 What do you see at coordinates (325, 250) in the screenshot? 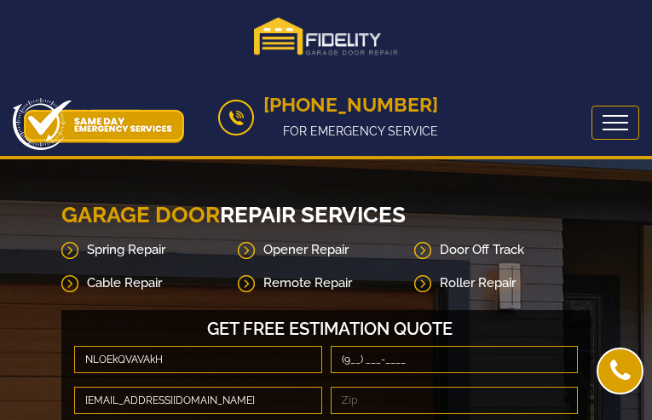
I see `li: Opener Repair` at bounding box center [325, 250].